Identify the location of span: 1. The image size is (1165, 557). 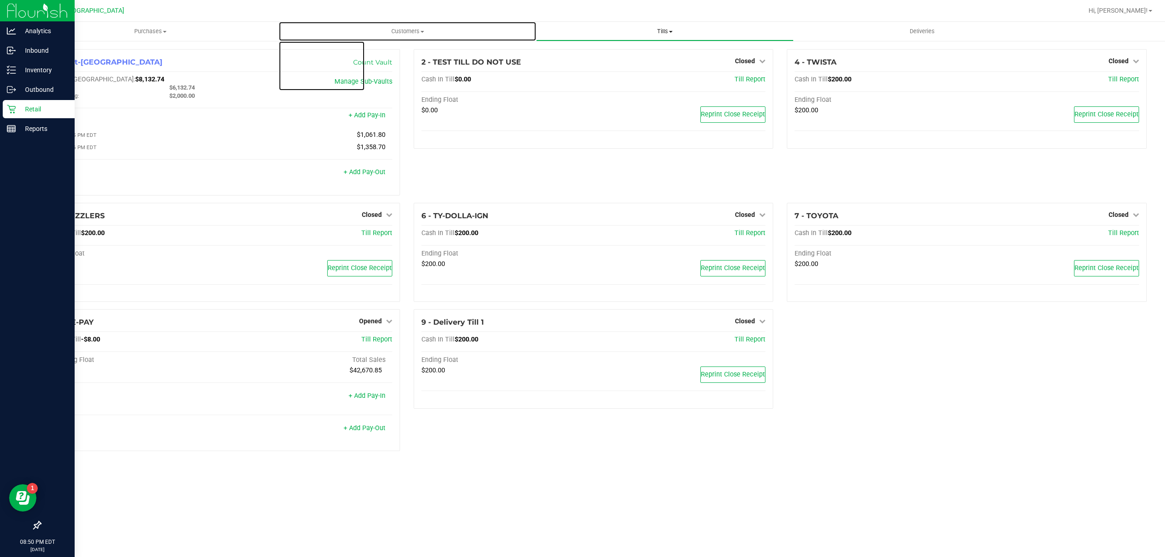
(5, 5).